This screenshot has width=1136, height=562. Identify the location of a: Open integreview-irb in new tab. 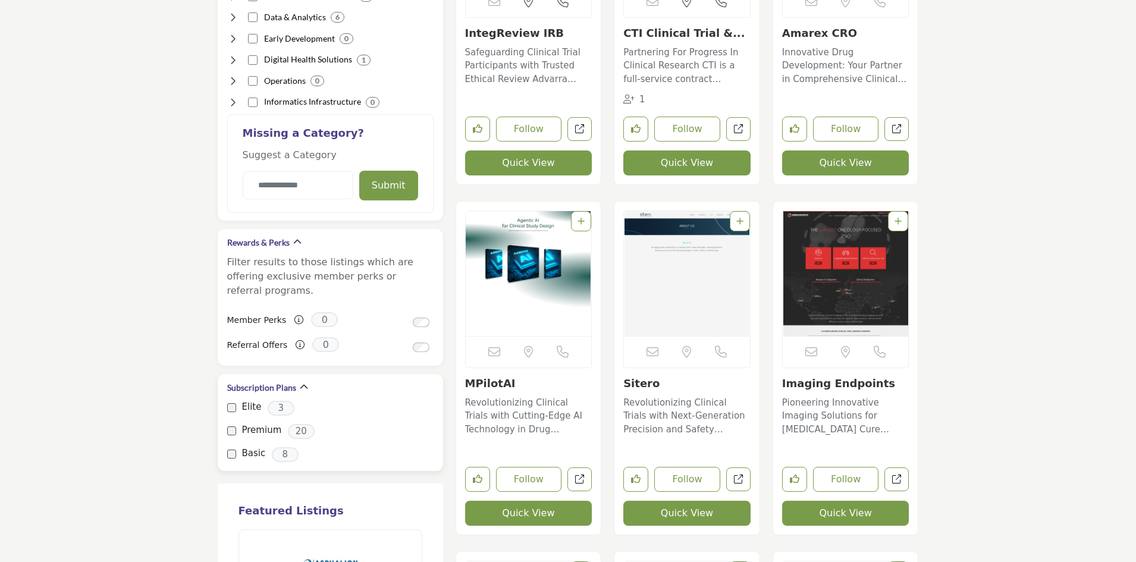
(579, 129).